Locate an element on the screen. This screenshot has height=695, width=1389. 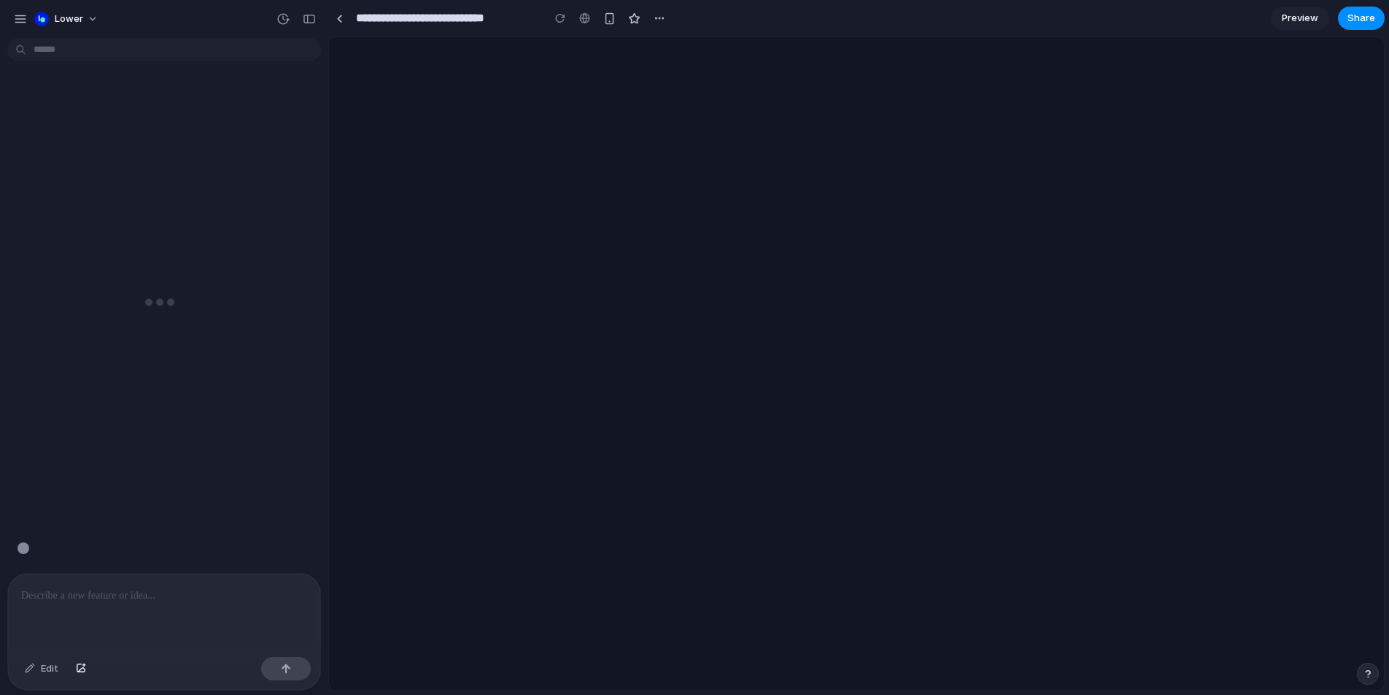
span: Lower is located at coordinates (69, 19).